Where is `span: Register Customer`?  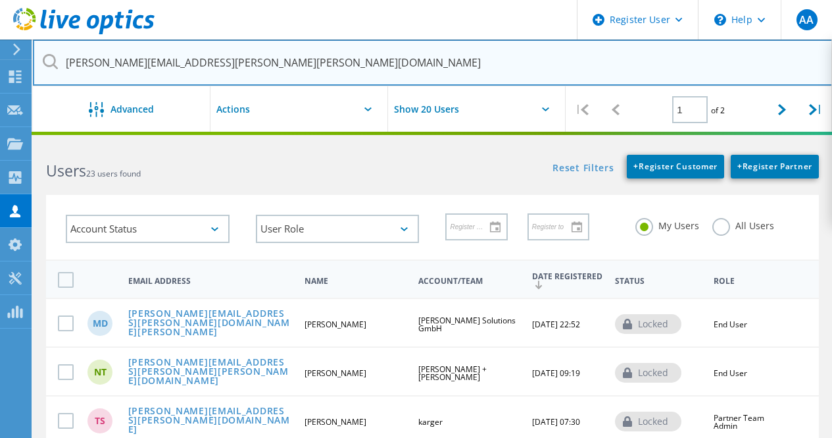
span: Register Customer is located at coordinates (676, 166).